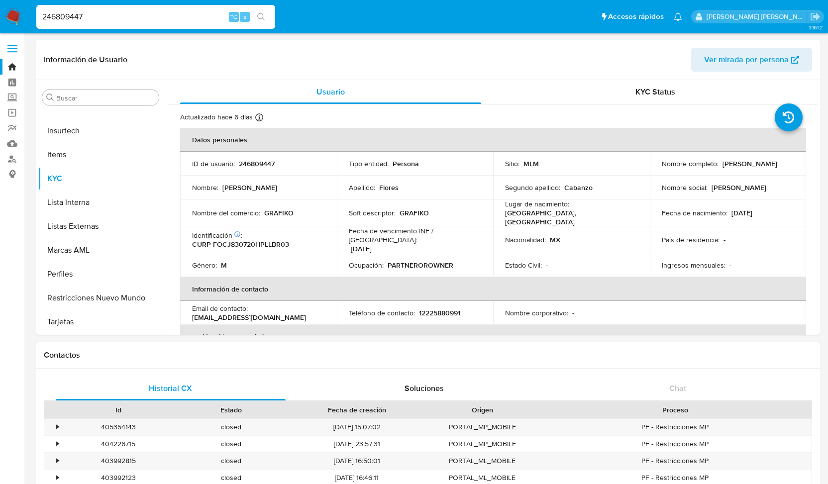  I want to click on input: Buscar usuario o caso..., so click(156, 17).